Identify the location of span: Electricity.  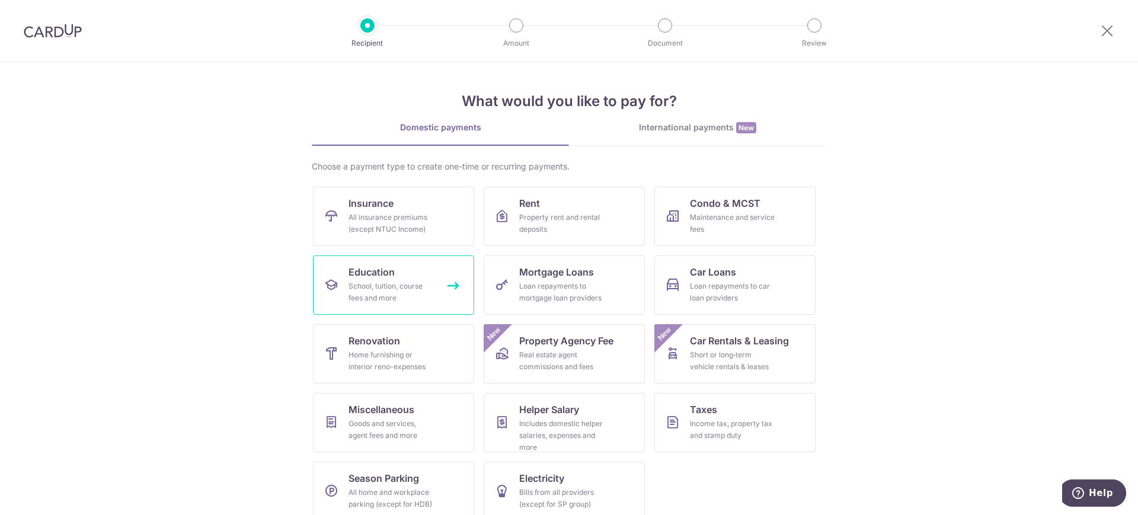
(542, 478).